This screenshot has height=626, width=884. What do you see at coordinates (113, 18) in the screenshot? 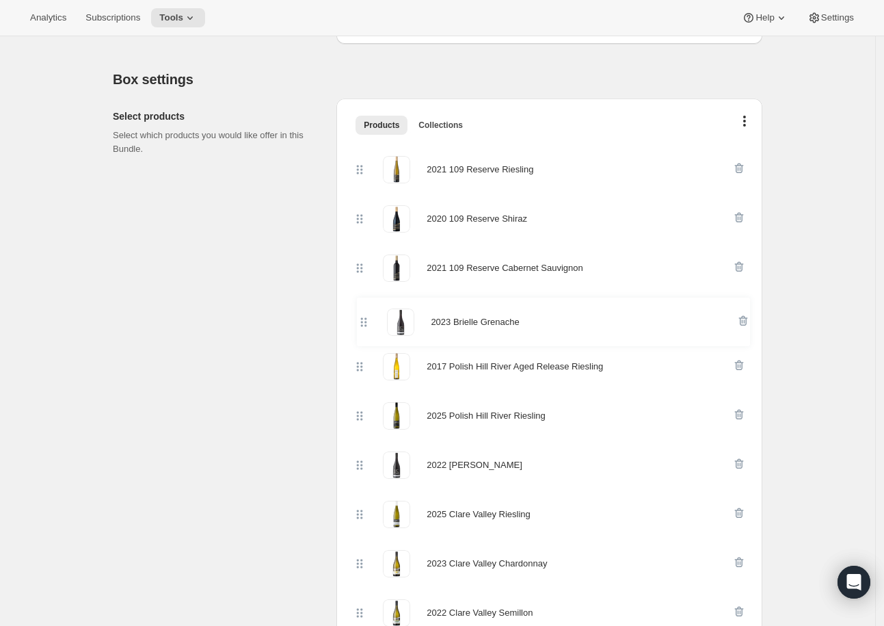
I see `span: Subscriptions` at bounding box center [113, 18].